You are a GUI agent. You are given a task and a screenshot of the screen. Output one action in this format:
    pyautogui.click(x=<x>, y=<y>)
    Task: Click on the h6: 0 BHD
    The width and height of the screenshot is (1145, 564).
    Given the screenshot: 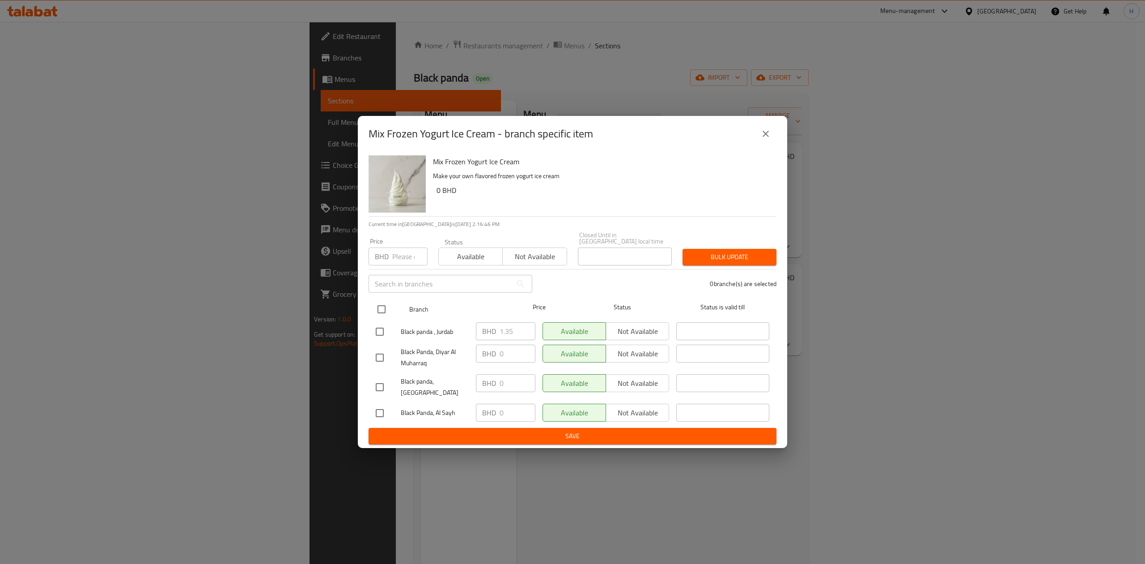 What is the action you would take?
    pyautogui.click(x=603, y=190)
    